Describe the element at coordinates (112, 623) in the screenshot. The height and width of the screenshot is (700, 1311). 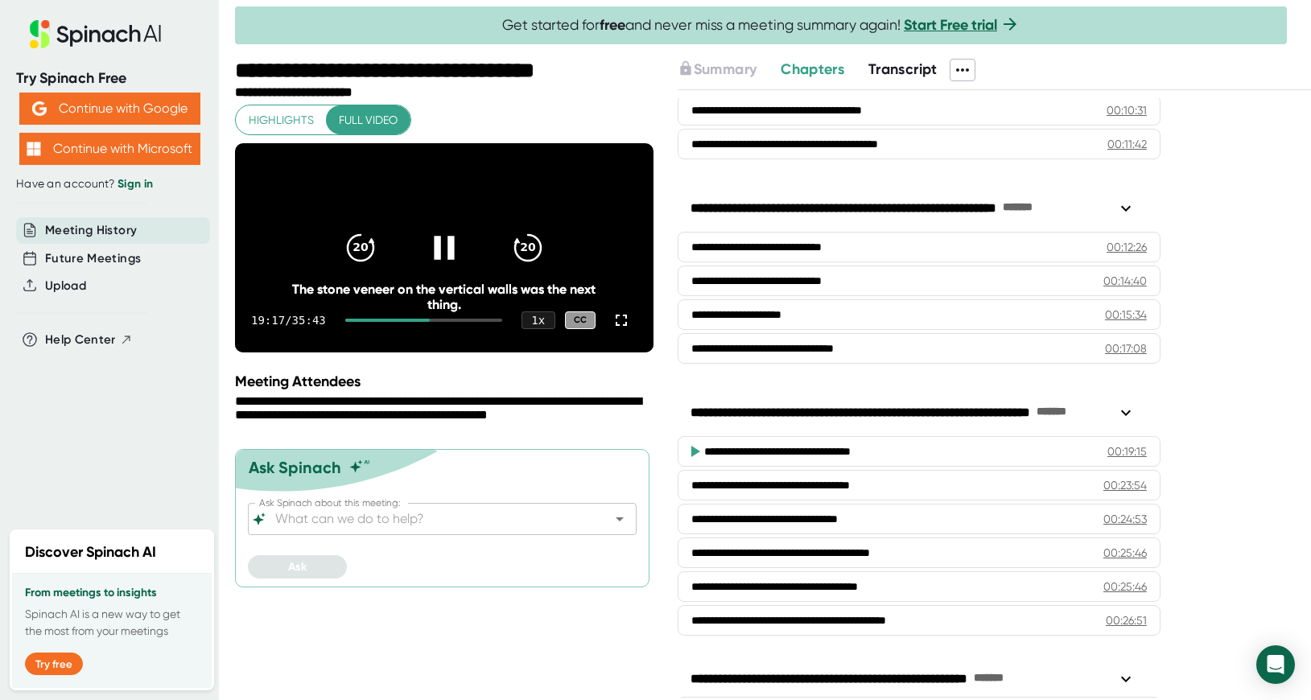
I see `p: Spinach AI is a new way to get the most from your meetings` at that location.